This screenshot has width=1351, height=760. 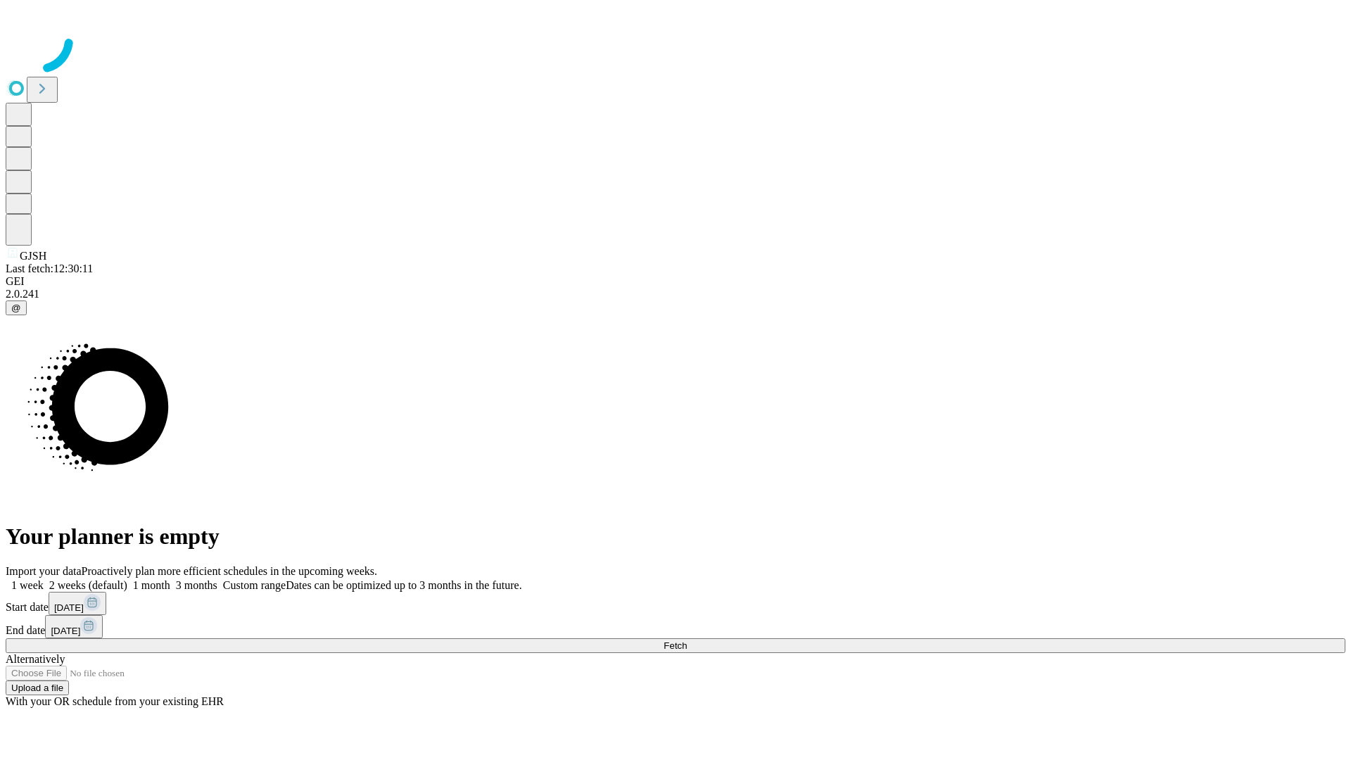 I want to click on span: 1 week, so click(x=27, y=585).